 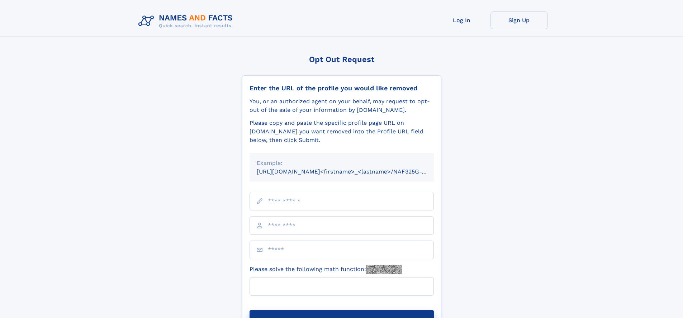 What do you see at coordinates (342, 59) in the screenshot?
I see `div: Opt Out Request` at bounding box center [342, 59].